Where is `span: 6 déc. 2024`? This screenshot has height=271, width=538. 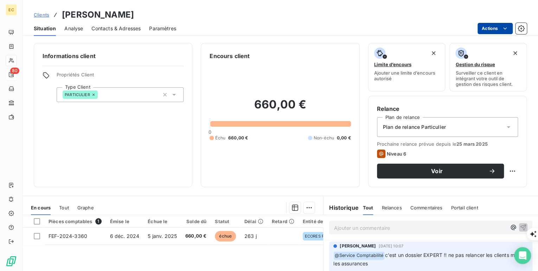 span: 6 déc. 2024 is located at coordinates (125, 236).